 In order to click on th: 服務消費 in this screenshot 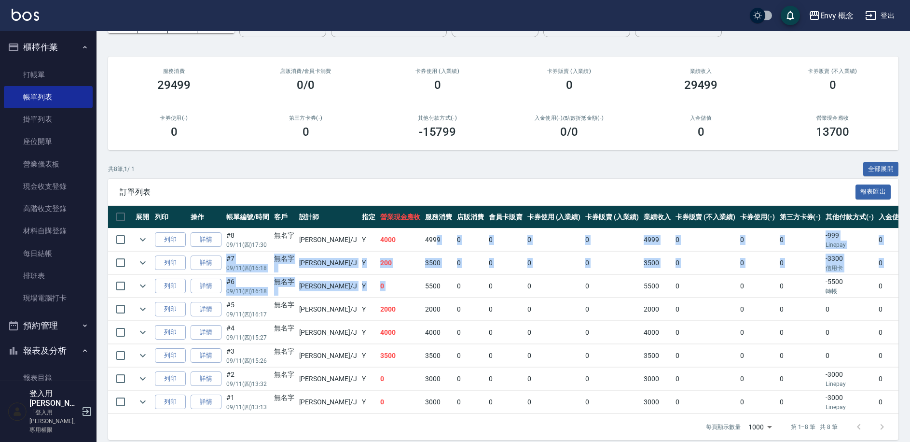, I will do `click(439, 217)`.